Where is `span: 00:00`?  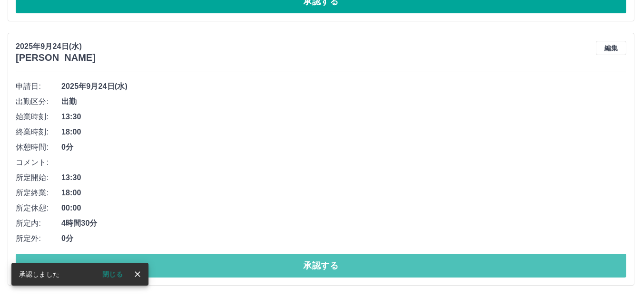 span: 00:00 is located at coordinates (343, 208).